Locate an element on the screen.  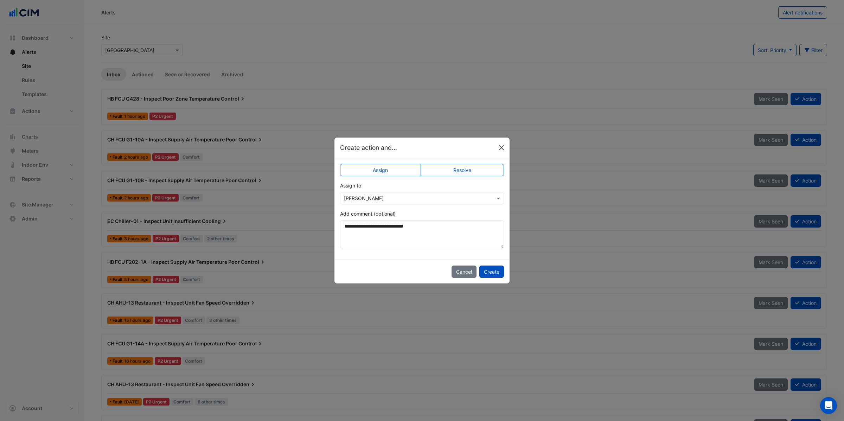
div: Open Intercom Messenger is located at coordinates (828, 405).